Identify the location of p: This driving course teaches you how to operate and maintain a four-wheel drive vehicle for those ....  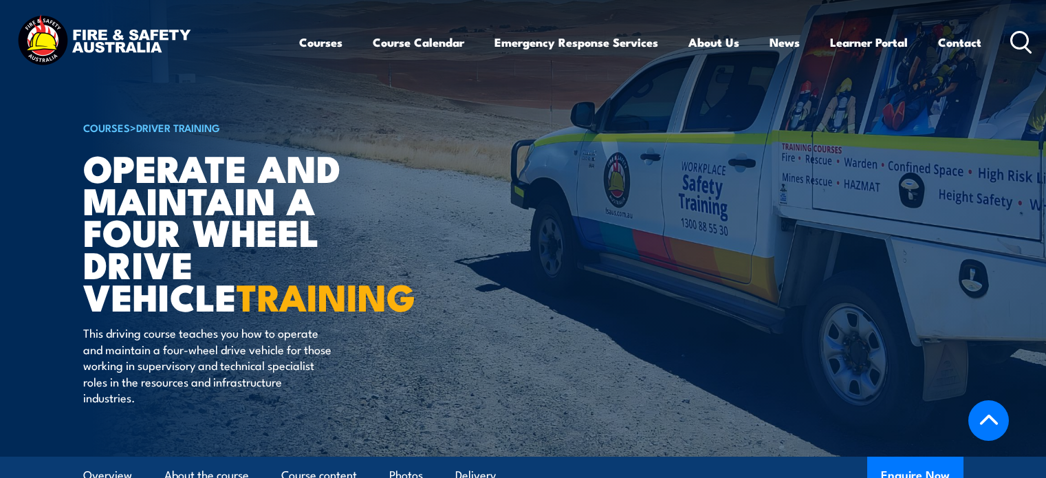
(208, 365).